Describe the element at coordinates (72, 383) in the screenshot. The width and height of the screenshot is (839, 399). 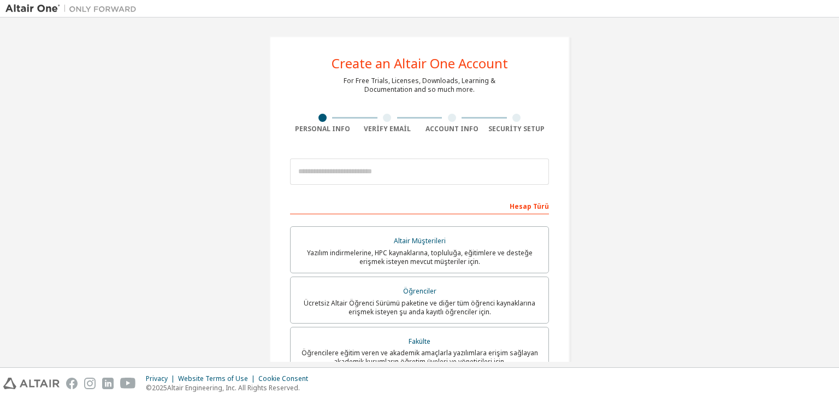
I see `img: facebook.svg` at that location.